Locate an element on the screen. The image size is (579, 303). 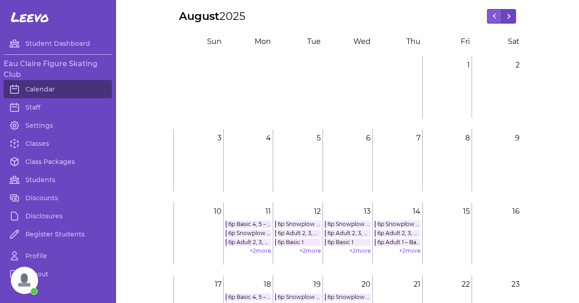
p: 4 is located at coordinates (248, 138).